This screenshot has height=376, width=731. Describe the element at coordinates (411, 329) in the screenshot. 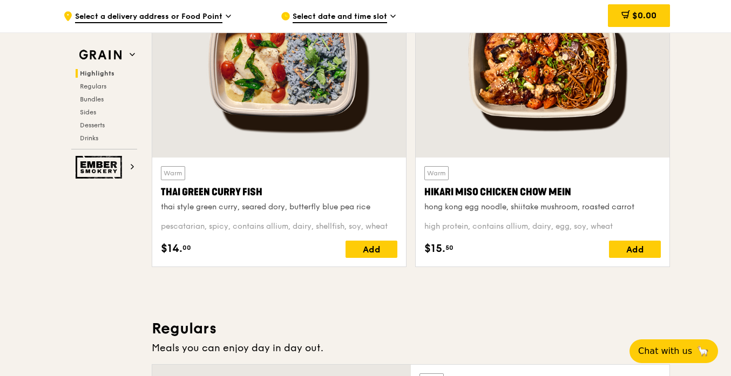

I see `h3: Regulars` at that location.